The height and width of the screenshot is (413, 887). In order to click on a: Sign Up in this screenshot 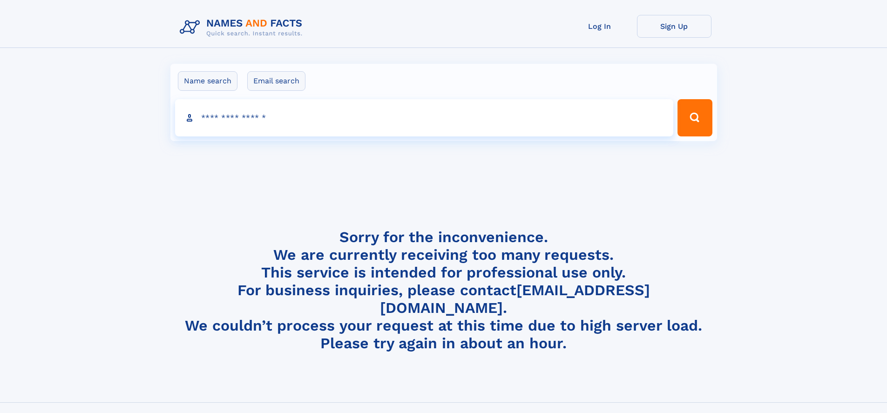, I will do `click(674, 26)`.